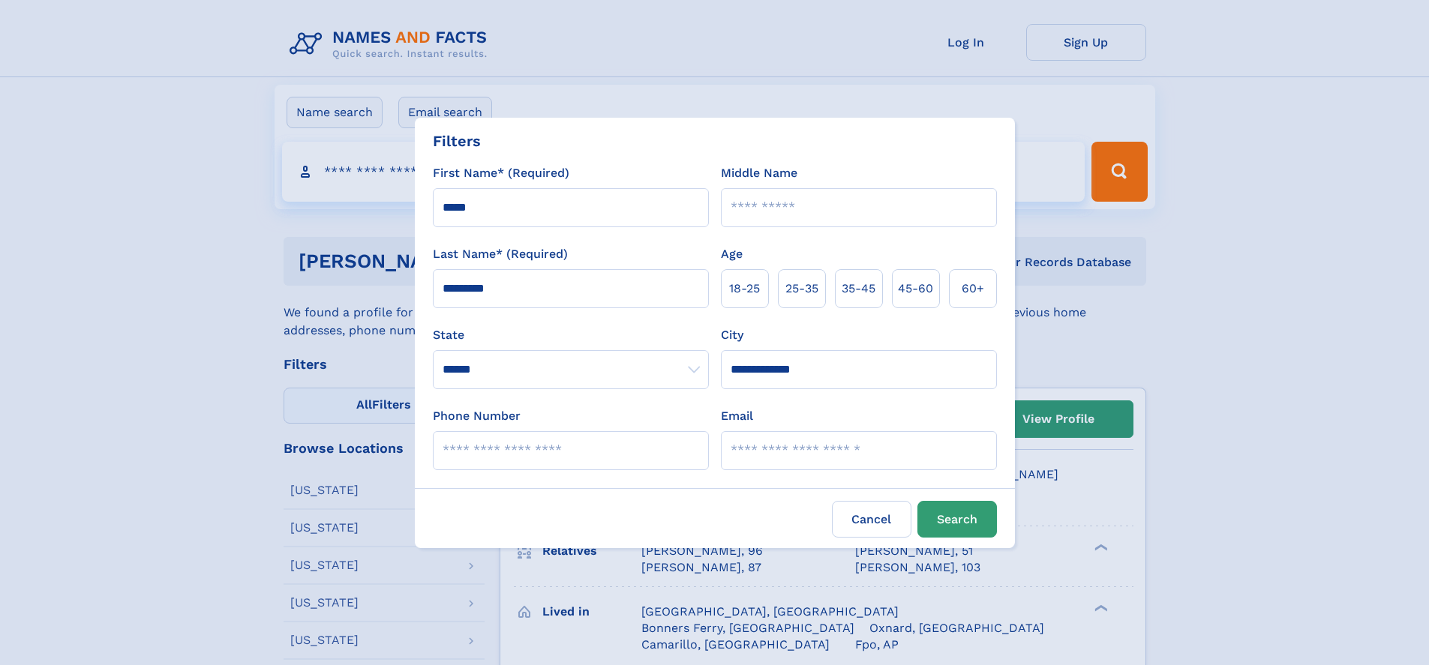 This screenshot has width=1429, height=665. Describe the element at coordinates (501, 173) in the screenshot. I see `label: First Name* (Required)` at that location.